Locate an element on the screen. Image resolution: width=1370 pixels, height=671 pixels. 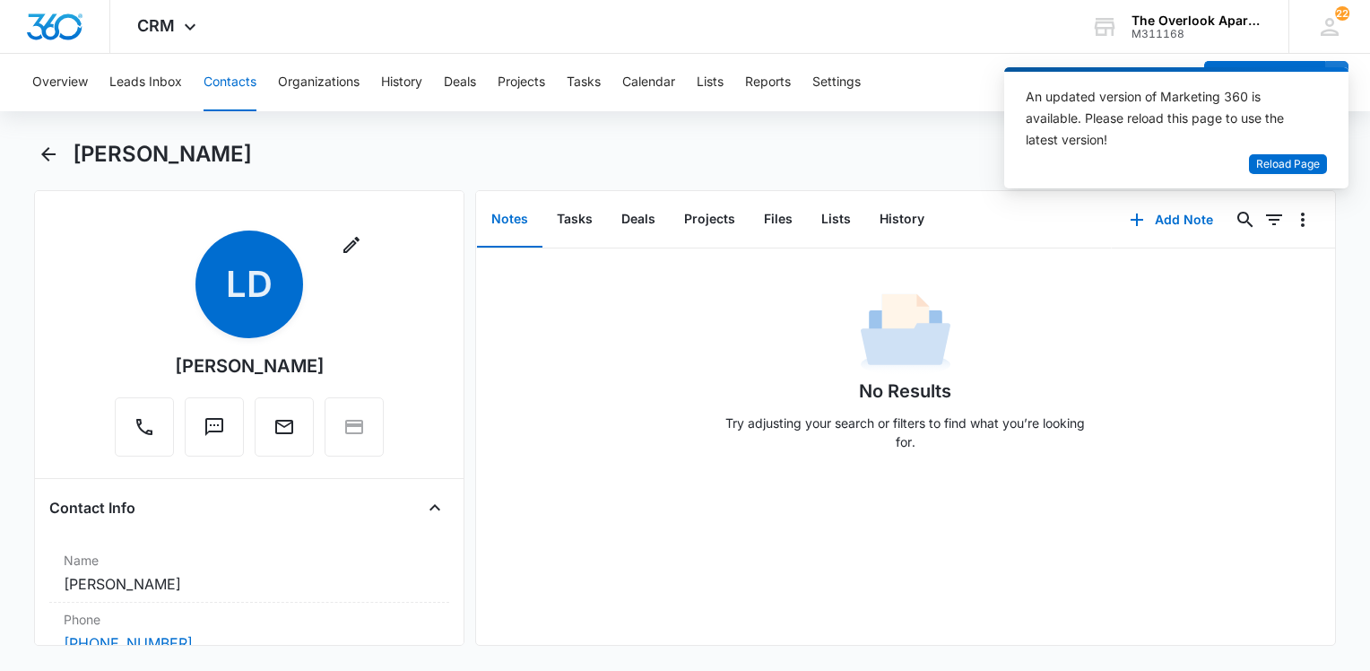
button: Organizations is located at coordinates (318, 82).